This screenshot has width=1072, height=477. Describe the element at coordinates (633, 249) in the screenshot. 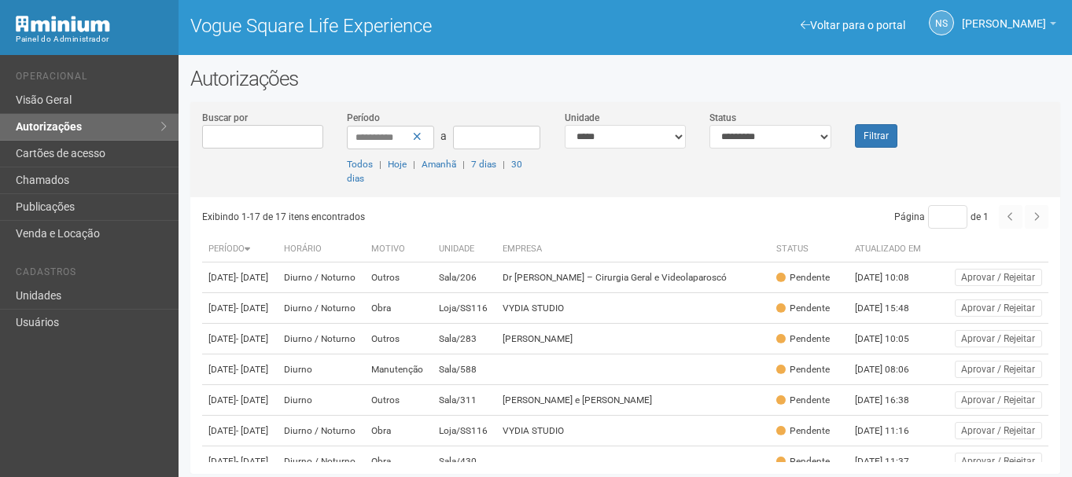

I see `th: Empresa` at that location.